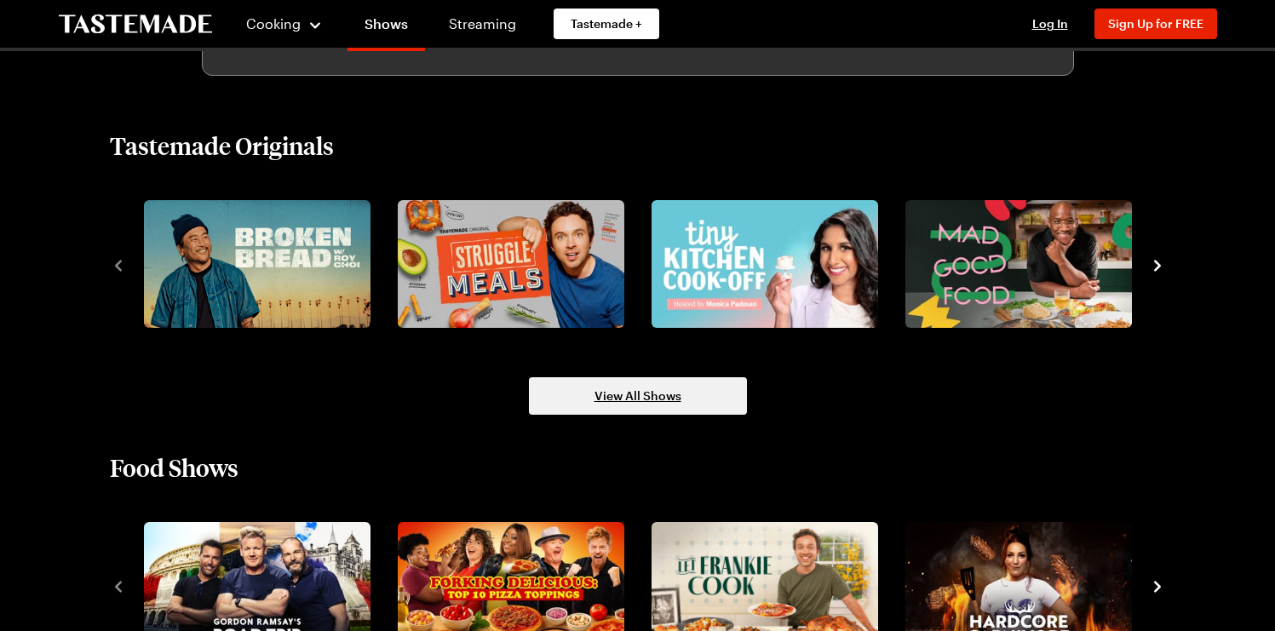  I want to click on a: View All Shows, so click(638, 396).